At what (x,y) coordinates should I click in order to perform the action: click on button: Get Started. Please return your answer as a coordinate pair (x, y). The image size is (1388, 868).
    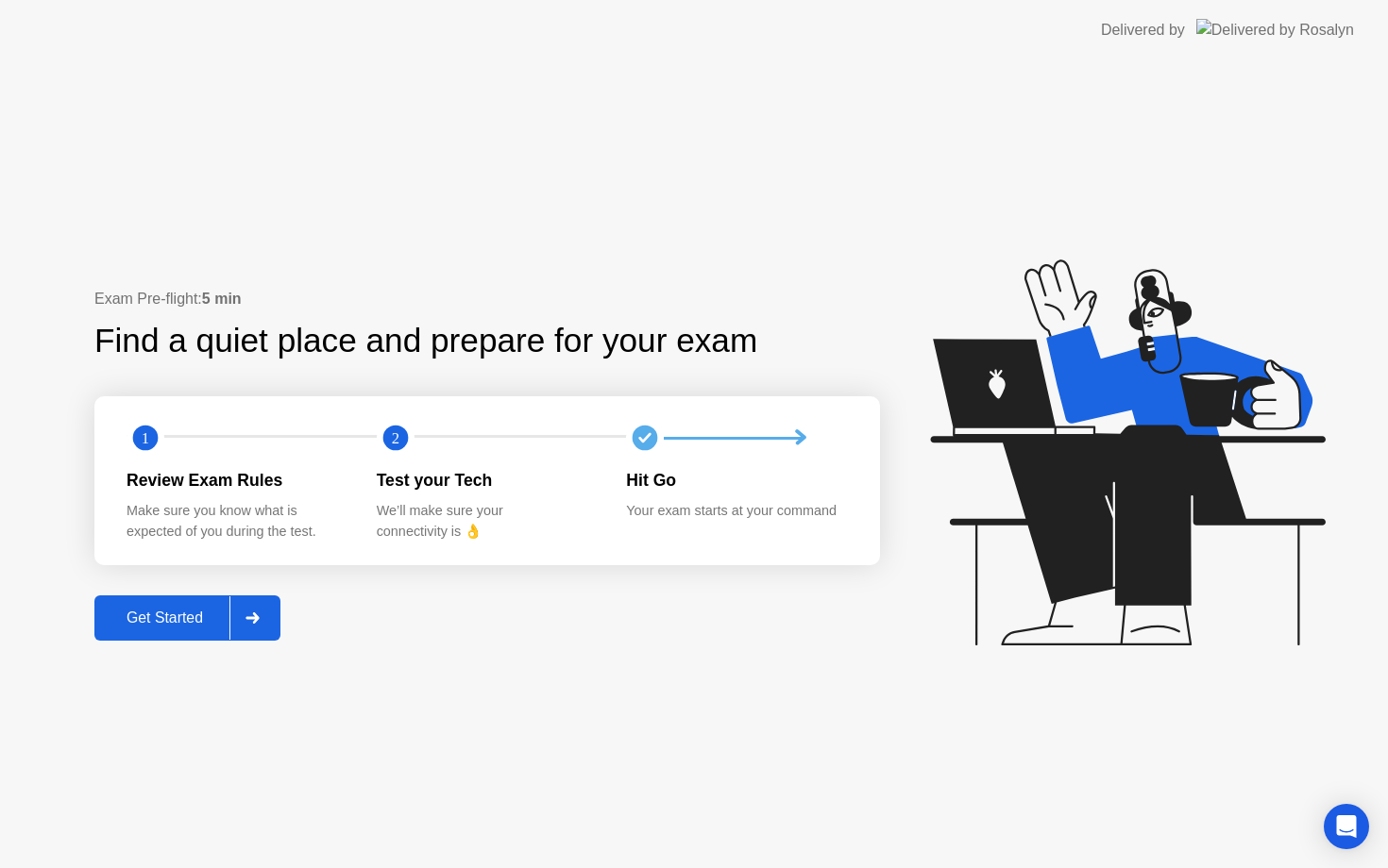
    Looking at the image, I should click on (187, 618).